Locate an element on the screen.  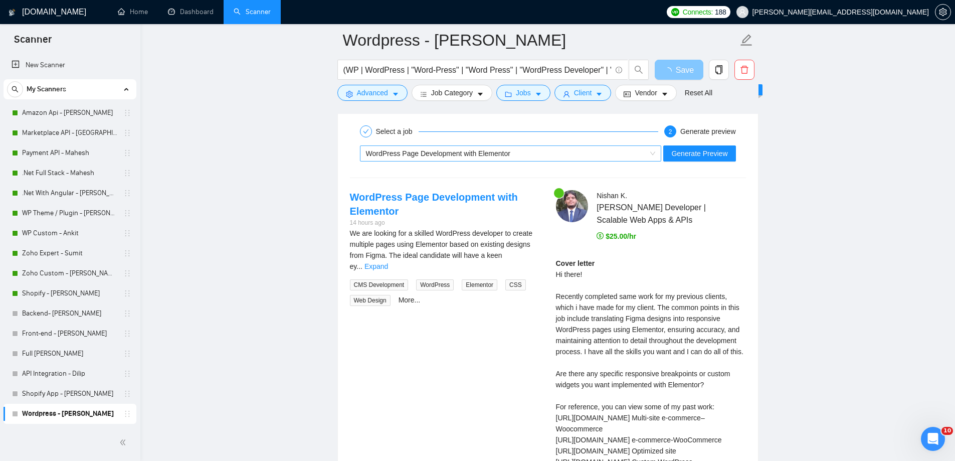
span: $25.00/hr is located at coordinates (616, 236).